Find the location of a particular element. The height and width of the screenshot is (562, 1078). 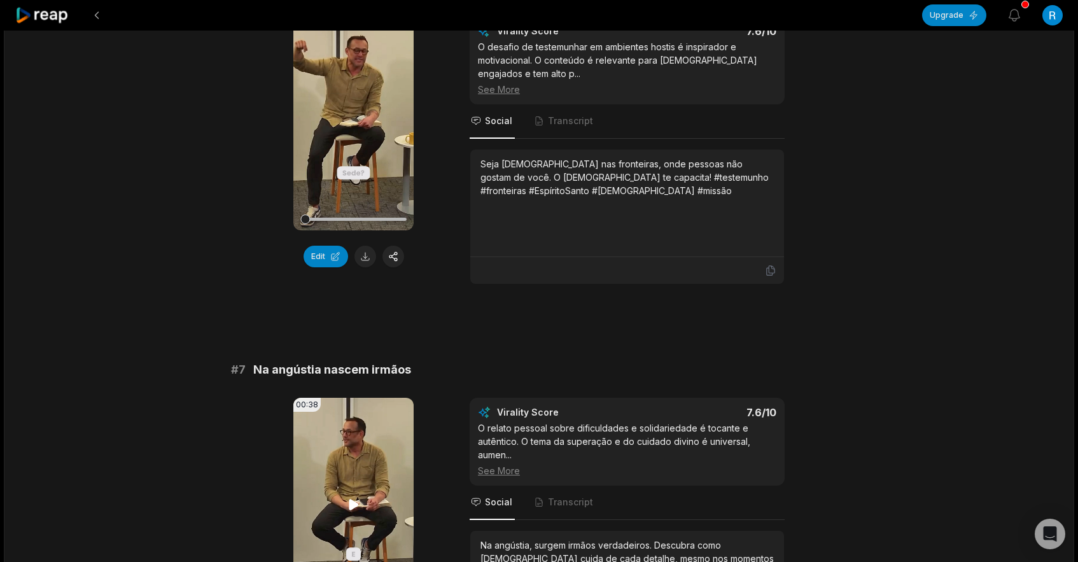

span: # 7 is located at coordinates (238, 370).